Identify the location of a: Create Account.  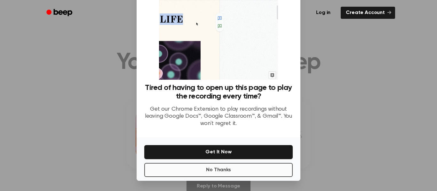
(368, 13).